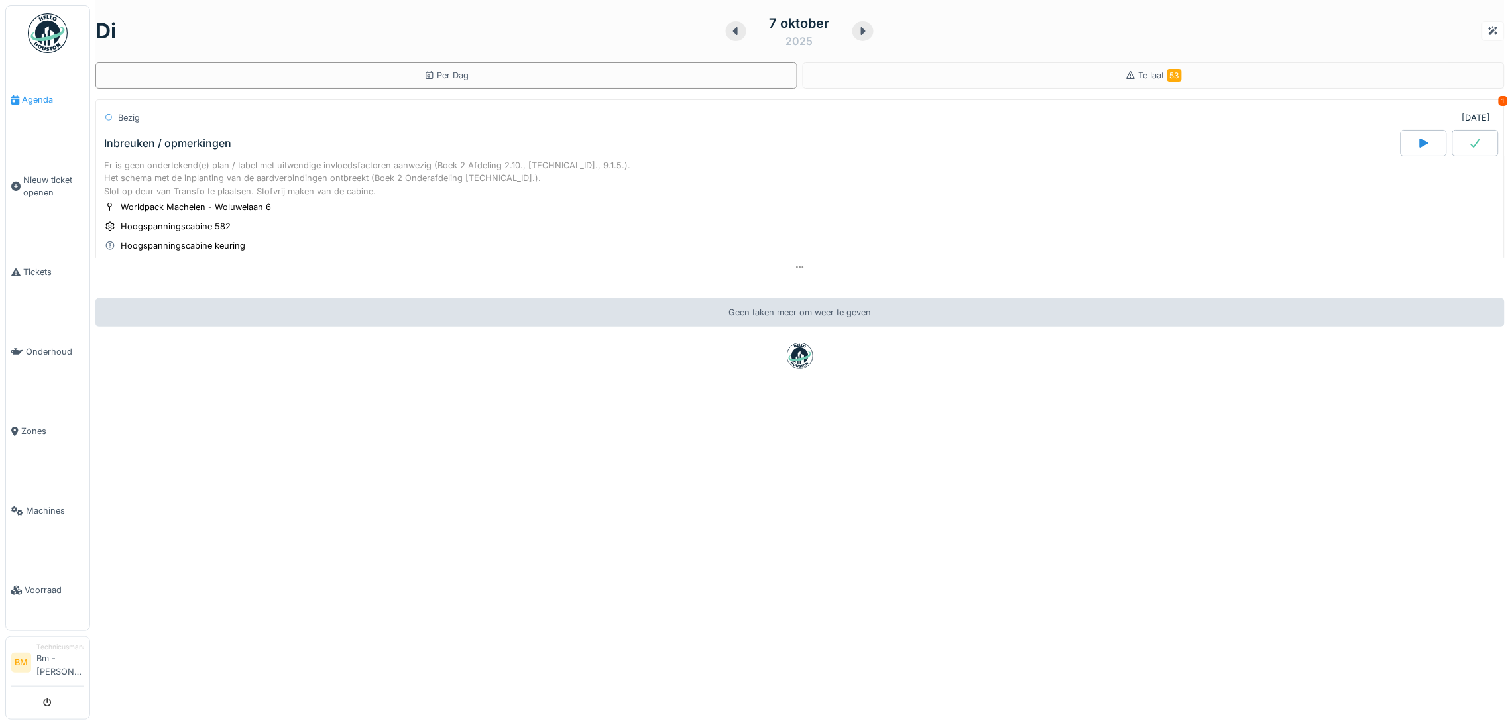  Describe the element at coordinates (48, 511) in the screenshot. I see `a: Machines` at that location.